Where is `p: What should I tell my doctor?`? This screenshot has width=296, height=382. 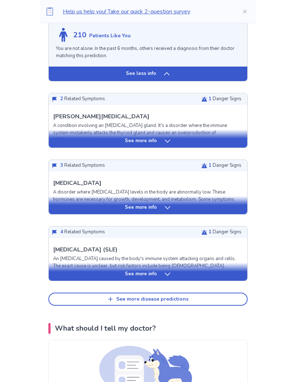
p: What should I tell my doctor? is located at coordinates (105, 328).